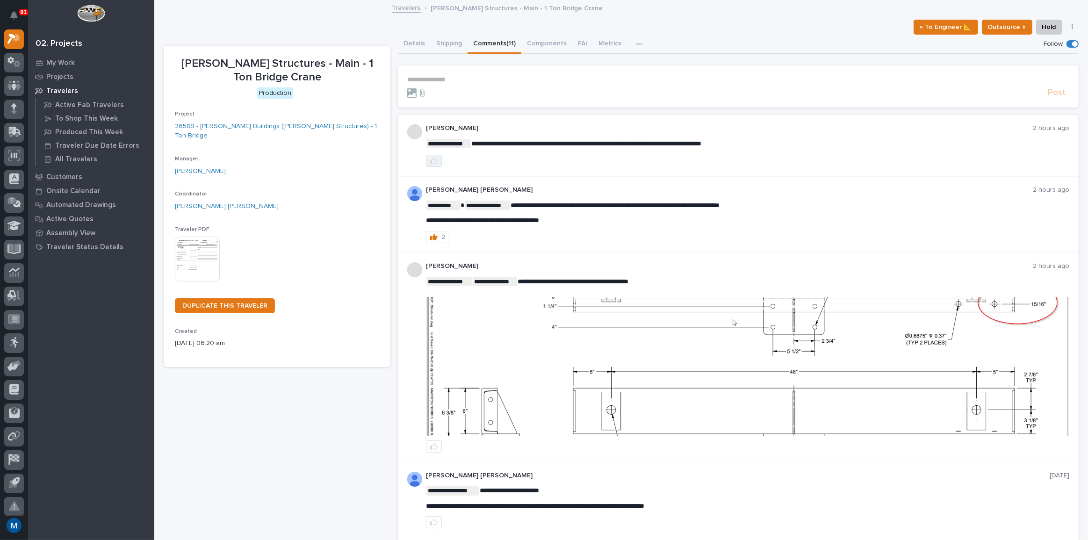 The width and height of the screenshot is (1088, 540). What do you see at coordinates (225, 306) in the screenshot?
I see `a: DUPLICATE THIS TRAVELER` at bounding box center [225, 306].